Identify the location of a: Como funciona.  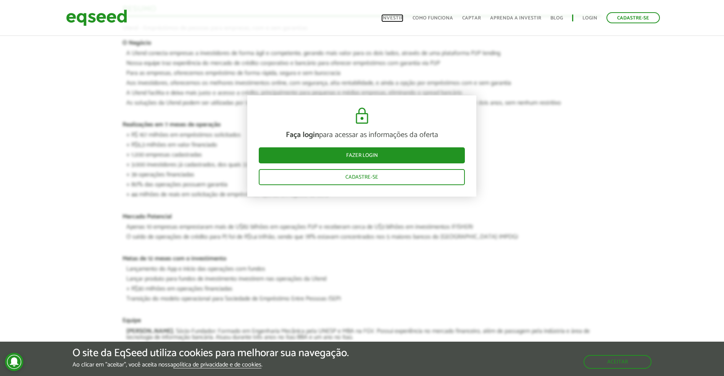
(433, 18).